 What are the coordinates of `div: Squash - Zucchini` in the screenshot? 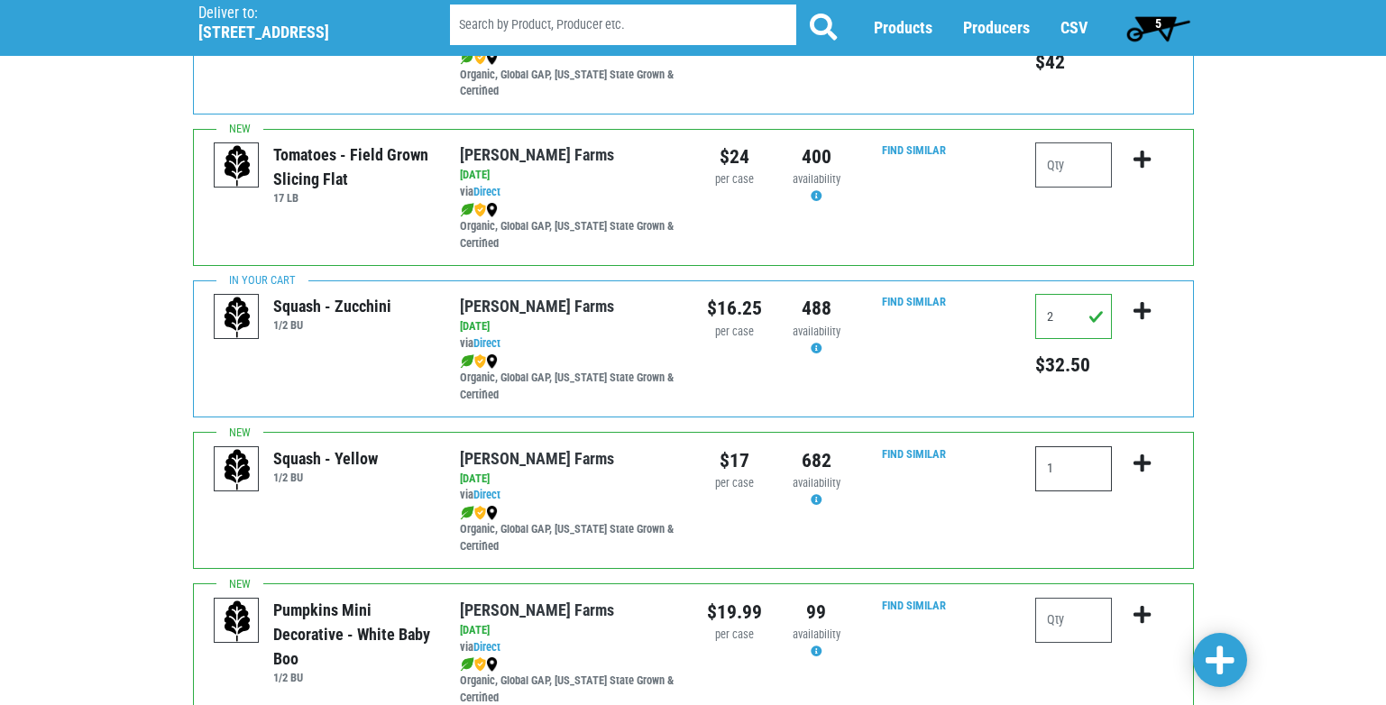 It's located at (332, 306).